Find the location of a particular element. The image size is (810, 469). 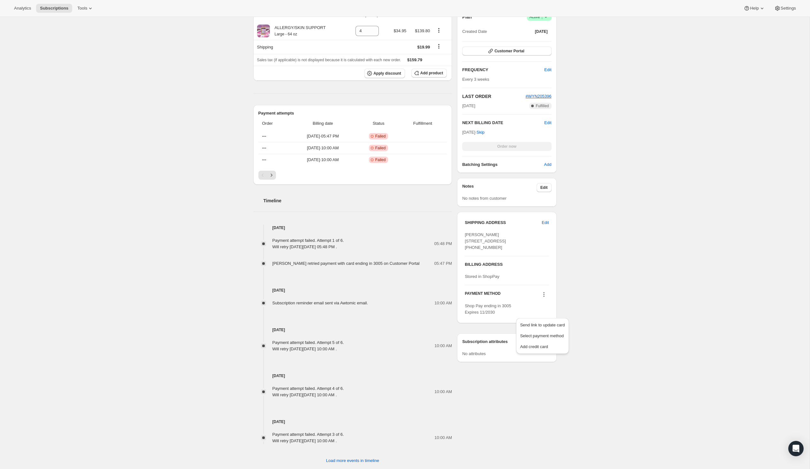

span: $34.95 is located at coordinates (400, 31).